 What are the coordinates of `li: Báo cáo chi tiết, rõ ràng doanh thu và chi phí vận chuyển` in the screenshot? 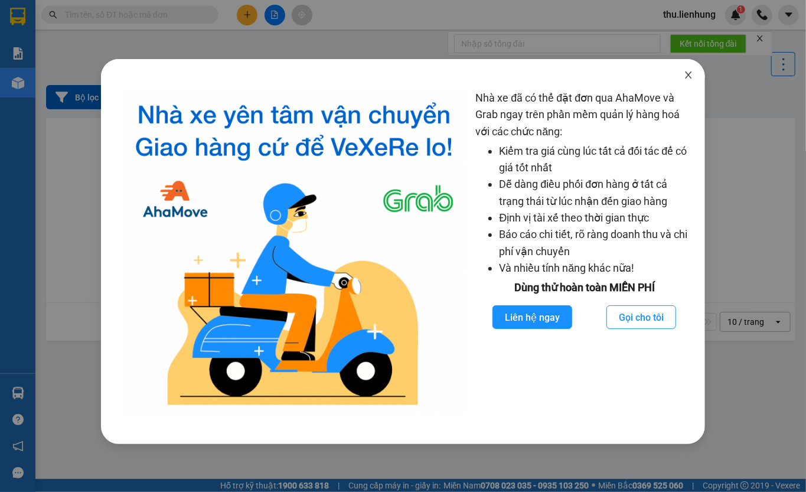 It's located at (595, 243).